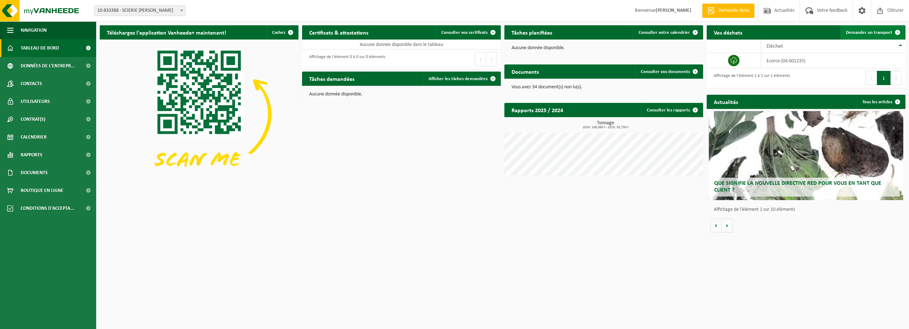 The width and height of the screenshot is (909, 329). I want to click on span: 2024: 108,680 t - 2025: 55,750 t, so click(605, 127).